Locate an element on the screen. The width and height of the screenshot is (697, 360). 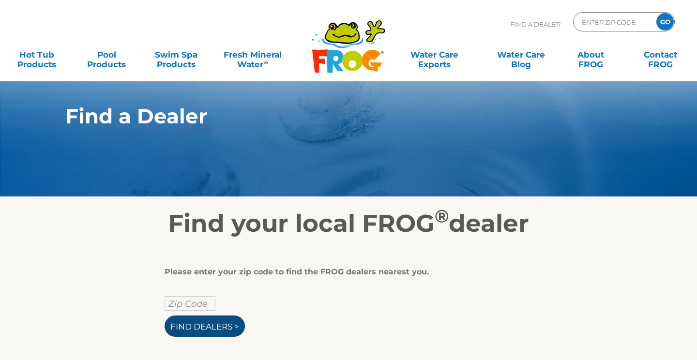
h2: Find your local FROG dealer is located at coordinates (348, 224).